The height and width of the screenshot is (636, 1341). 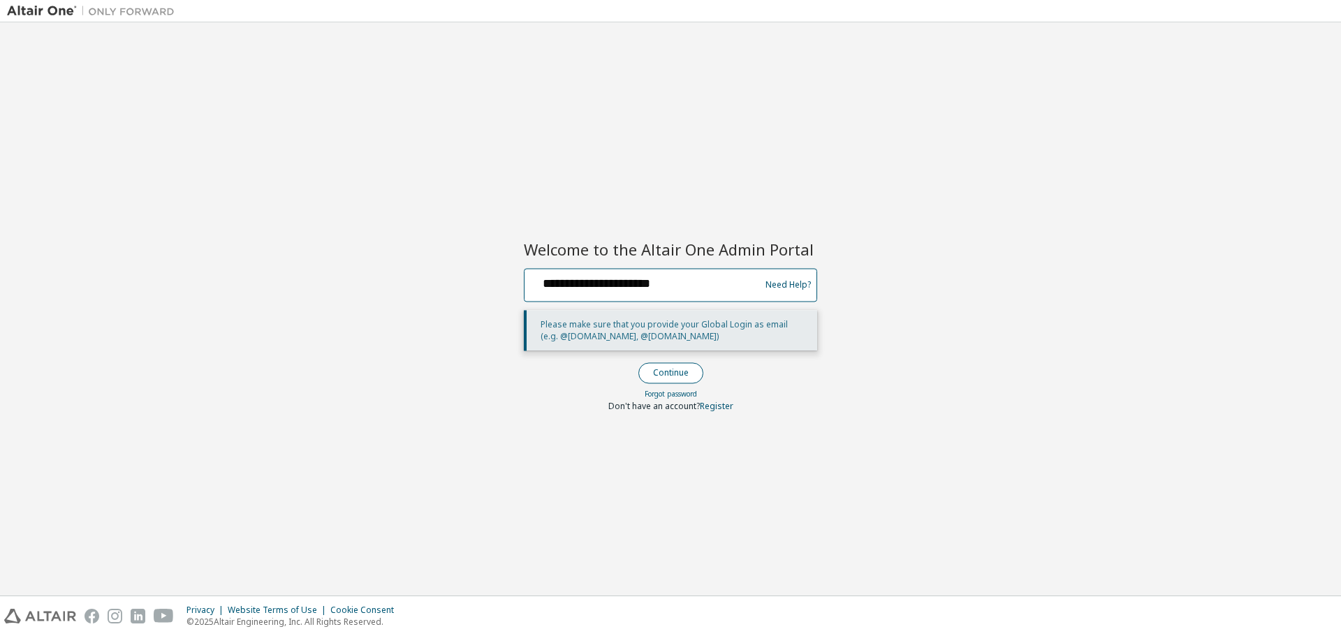 What do you see at coordinates (366, 610) in the screenshot?
I see `div: Cookie Consent` at bounding box center [366, 610].